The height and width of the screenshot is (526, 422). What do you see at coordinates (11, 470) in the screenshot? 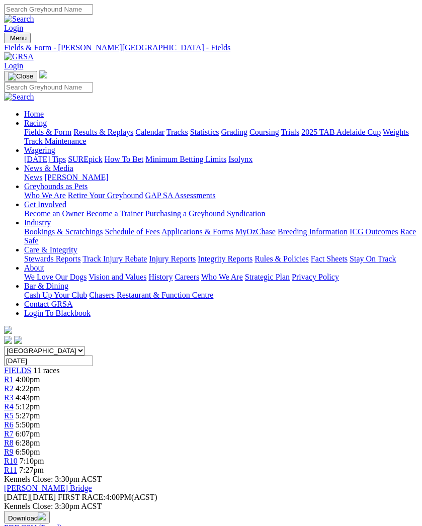
I see `span: R11` at bounding box center [11, 470].